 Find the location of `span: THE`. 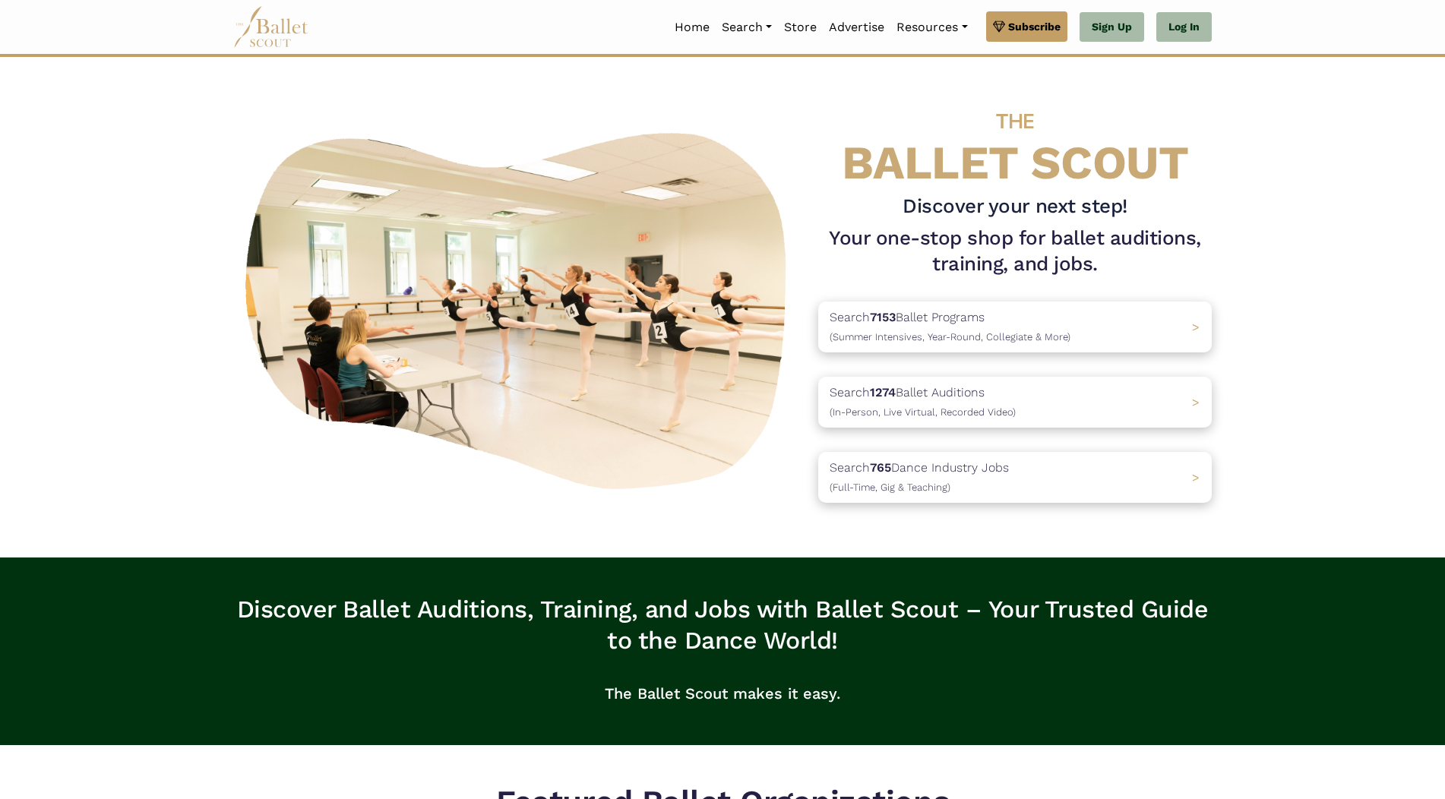

span: THE is located at coordinates (1015, 121).